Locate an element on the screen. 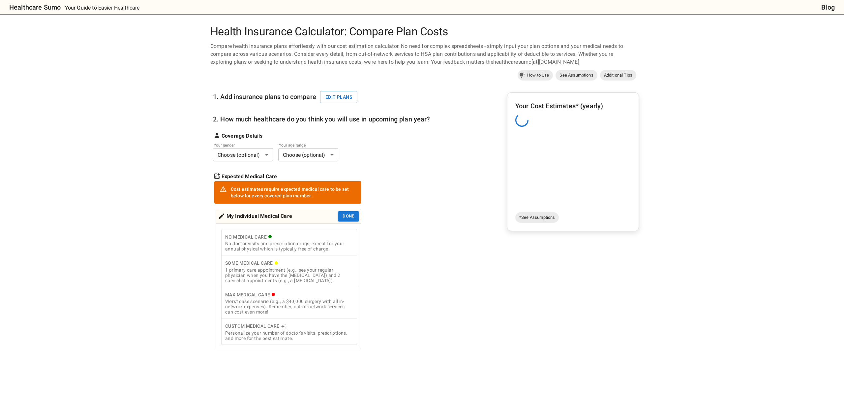 The image size is (844, 400). button: No Medical CareNo doctor visits and prescription drugs, except for your annual physical which is ... is located at coordinates (289, 242).